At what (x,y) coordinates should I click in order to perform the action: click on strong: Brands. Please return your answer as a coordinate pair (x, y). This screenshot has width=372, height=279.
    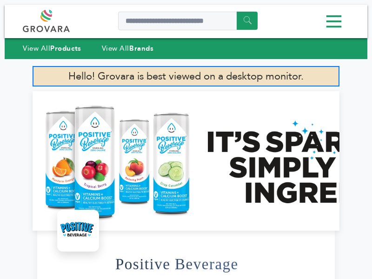
    Looking at the image, I should click on (141, 48).